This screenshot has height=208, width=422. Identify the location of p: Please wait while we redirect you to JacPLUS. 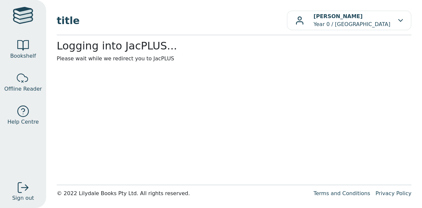
(234, 59).